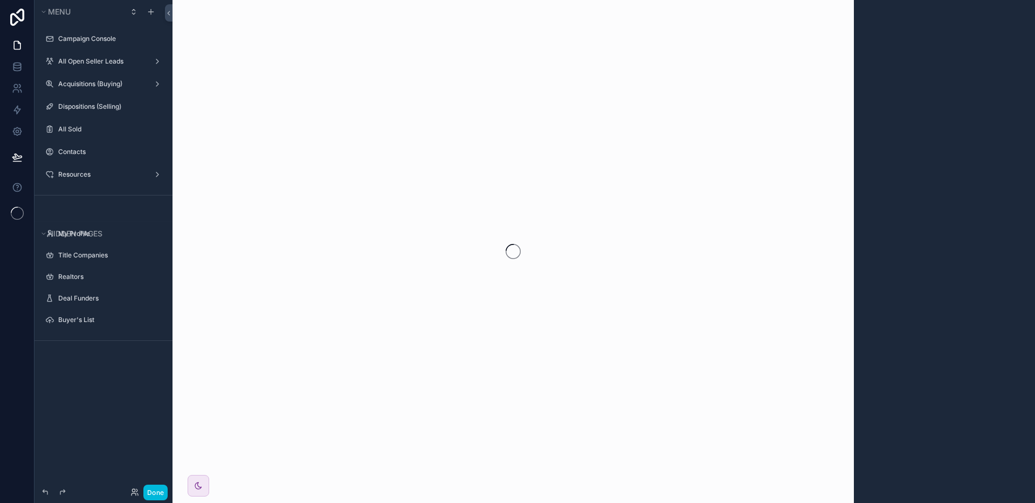 Image resolution: width=1035 pixels, height=503 pixels. Describe the element at coordinates (109, 152) in the screenshot. I see `label: Contacts` at that location.